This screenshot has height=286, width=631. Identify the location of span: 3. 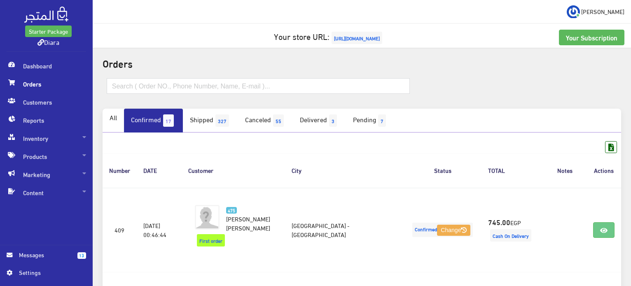
(333, 121).